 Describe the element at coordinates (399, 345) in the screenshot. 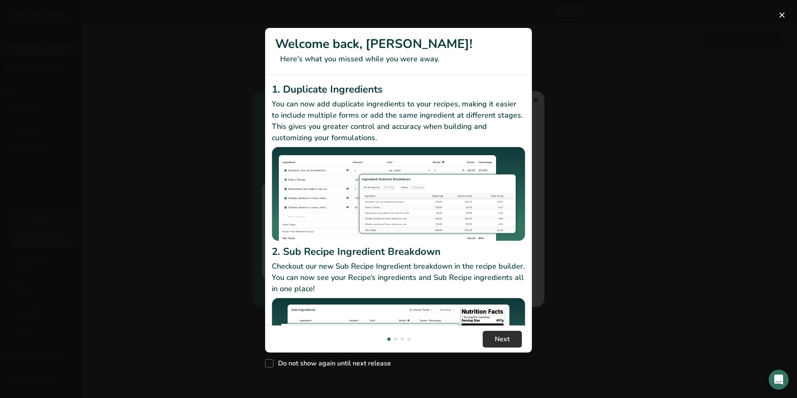

I see `img: Sub Recipe Ingredient Breakdown` at that location.